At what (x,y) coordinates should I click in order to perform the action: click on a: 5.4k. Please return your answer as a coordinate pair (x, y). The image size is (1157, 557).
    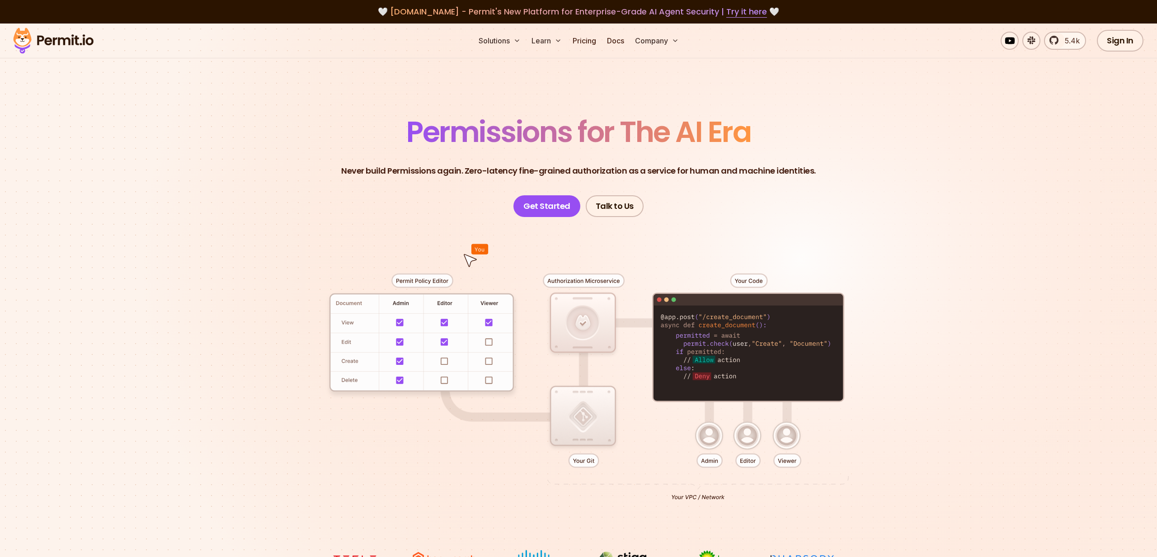
    Looking at the image, I should click on (1065, 41).